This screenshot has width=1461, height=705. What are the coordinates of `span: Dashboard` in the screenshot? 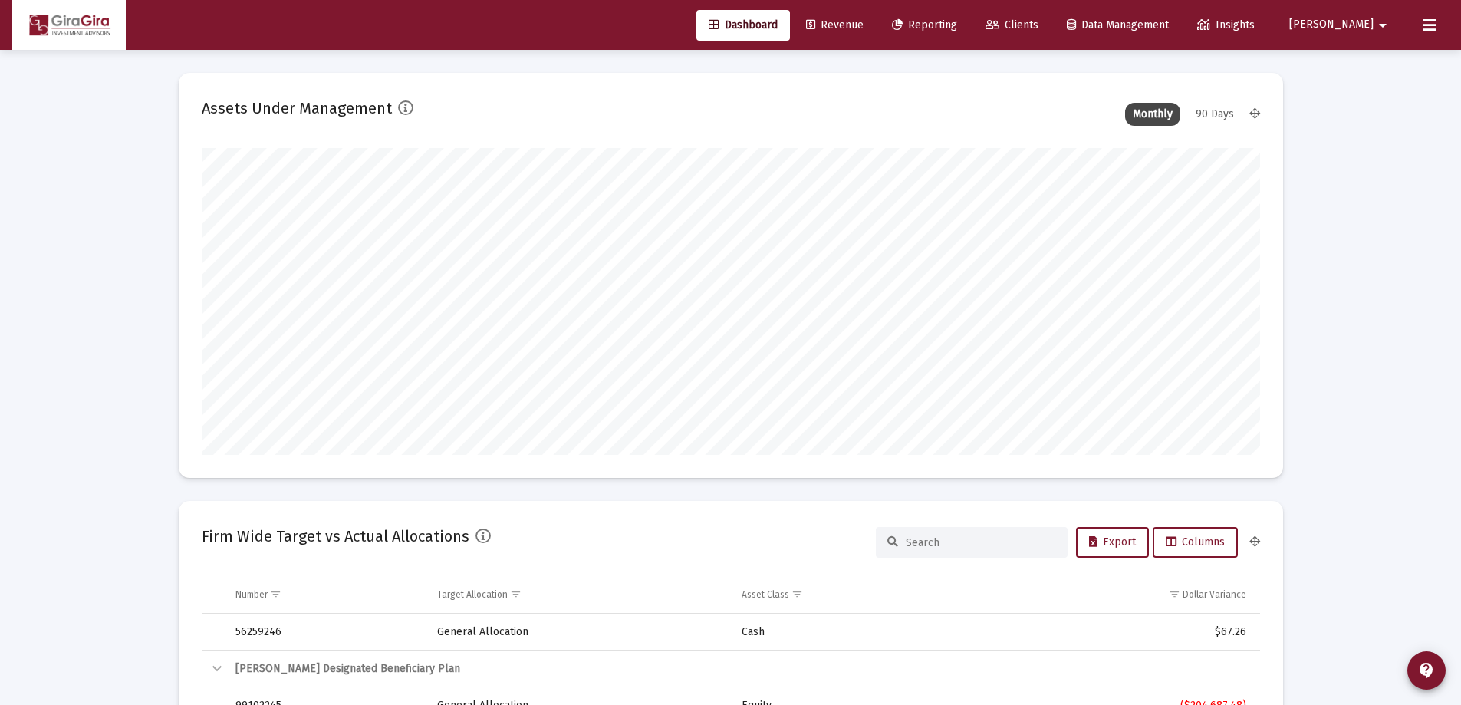 It's located at (743, 25).